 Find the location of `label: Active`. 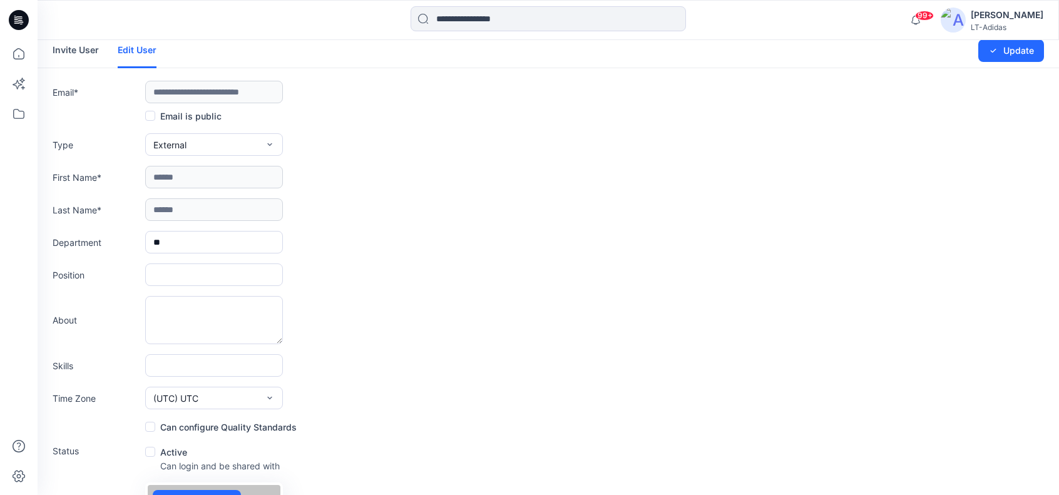

label: Active is located at coordinates (166, 452).